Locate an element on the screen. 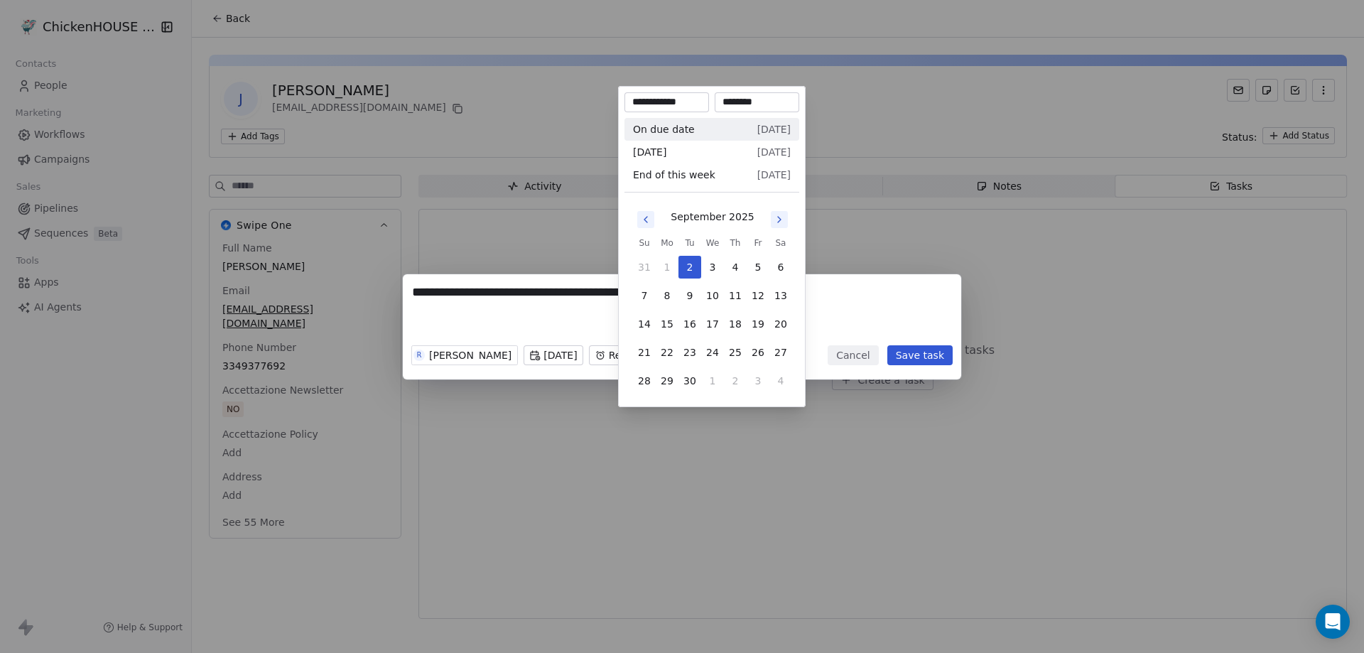  button: 10 is located at coordinates (713, 296).